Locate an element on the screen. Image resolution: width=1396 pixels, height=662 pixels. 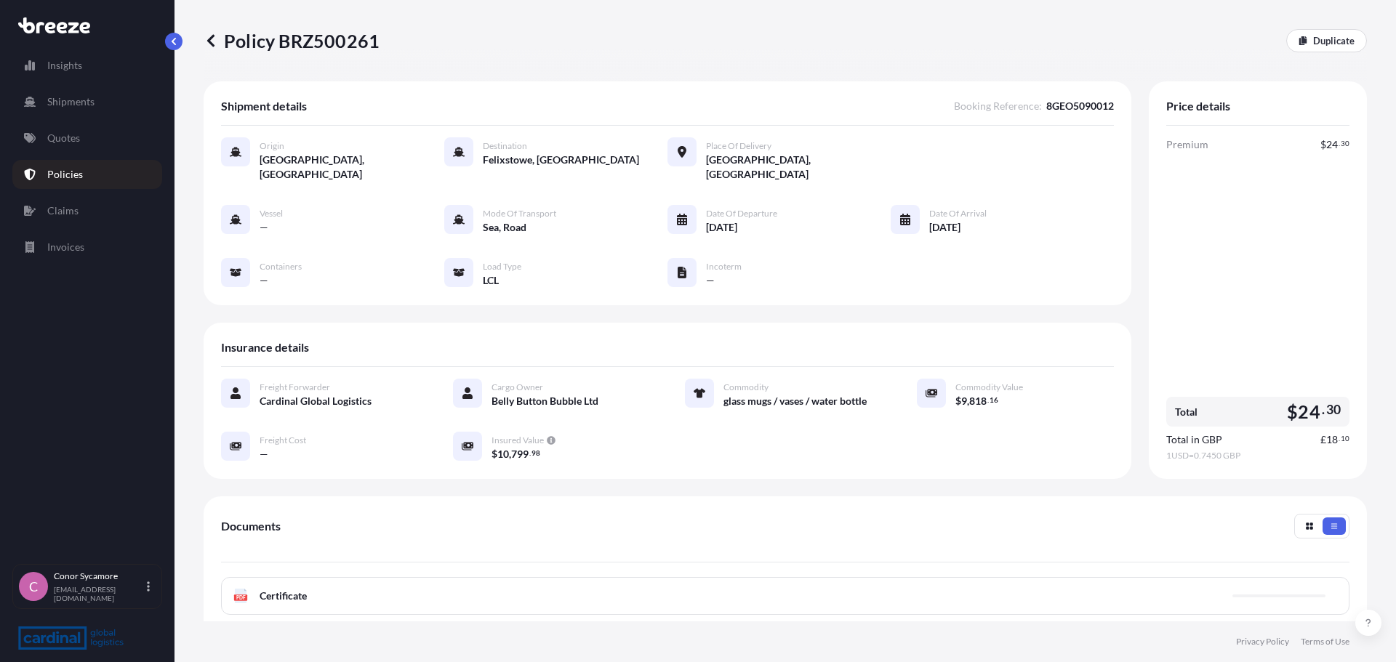
span: 98 is located at coordinates (536, 453).